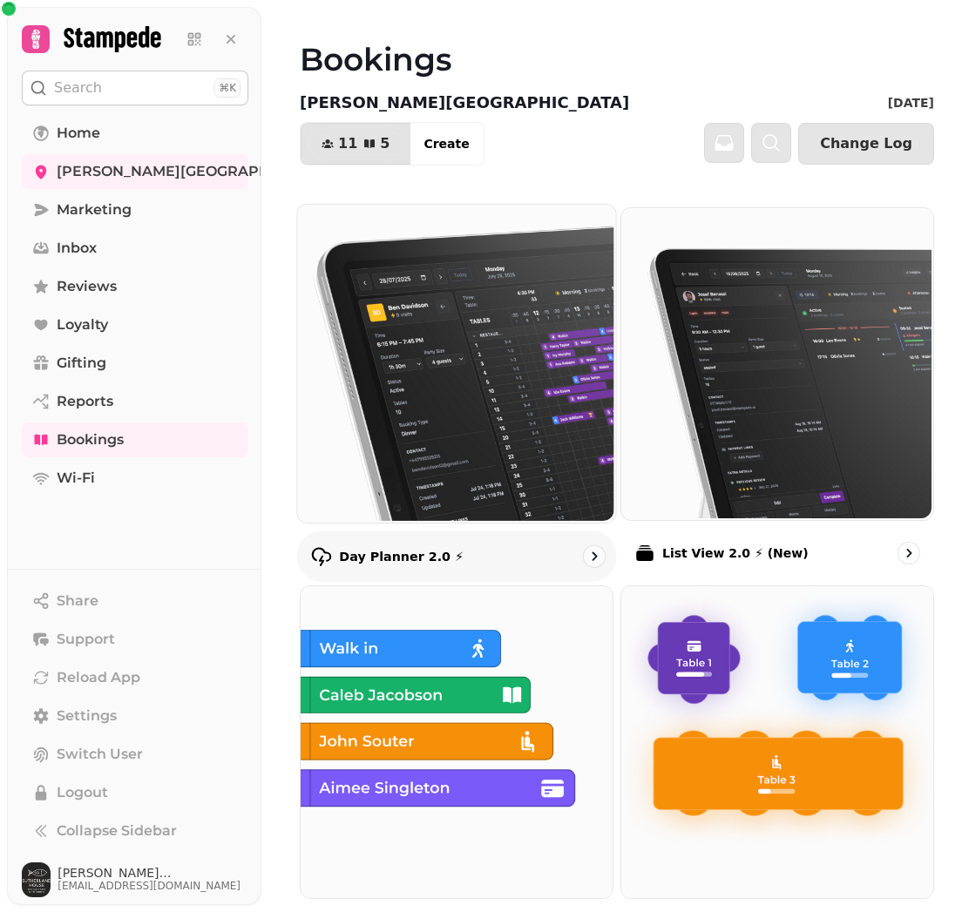  I want to click on span: Wi-Fi, so click(76, 478).